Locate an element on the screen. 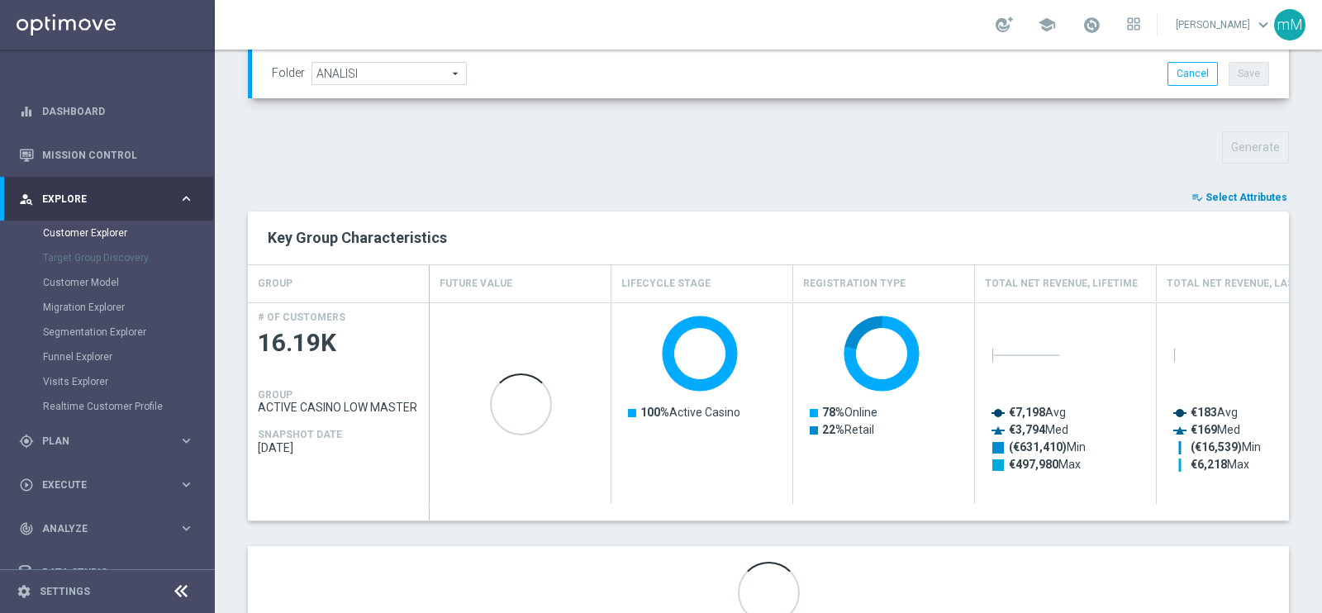 The image size is (1322, 613). div: Mission Control is located at coordinates (107, 155).